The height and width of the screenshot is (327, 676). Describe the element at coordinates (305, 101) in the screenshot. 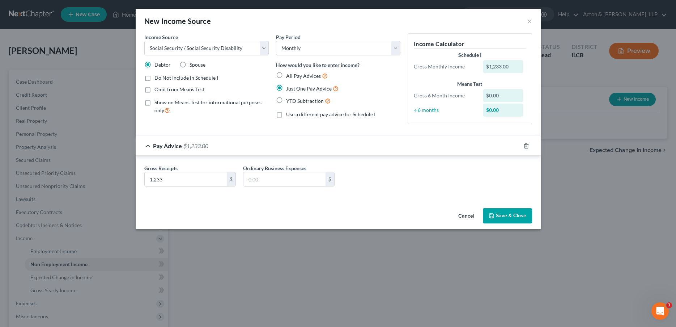

I see `span: YTD Subtraction` at that location.